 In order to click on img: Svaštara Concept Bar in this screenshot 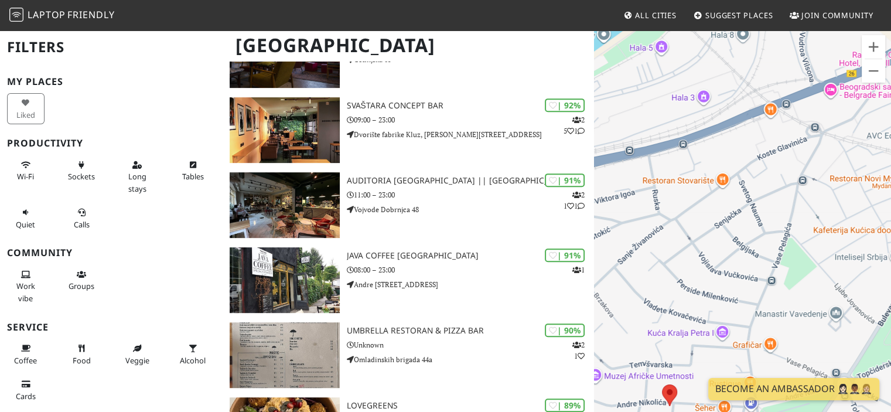, I will do `click(284, 130)`.